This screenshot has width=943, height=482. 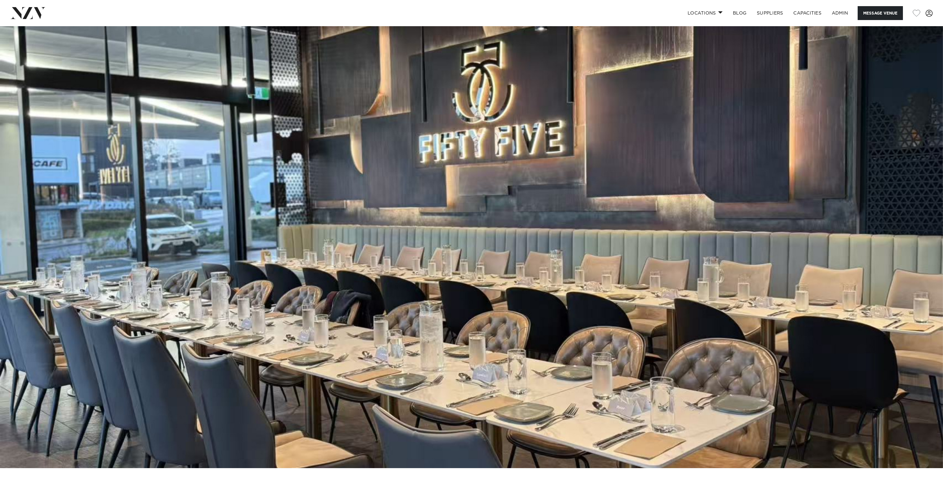 I want to click on a: SUPPLIERS, so click(x=769, y=13).